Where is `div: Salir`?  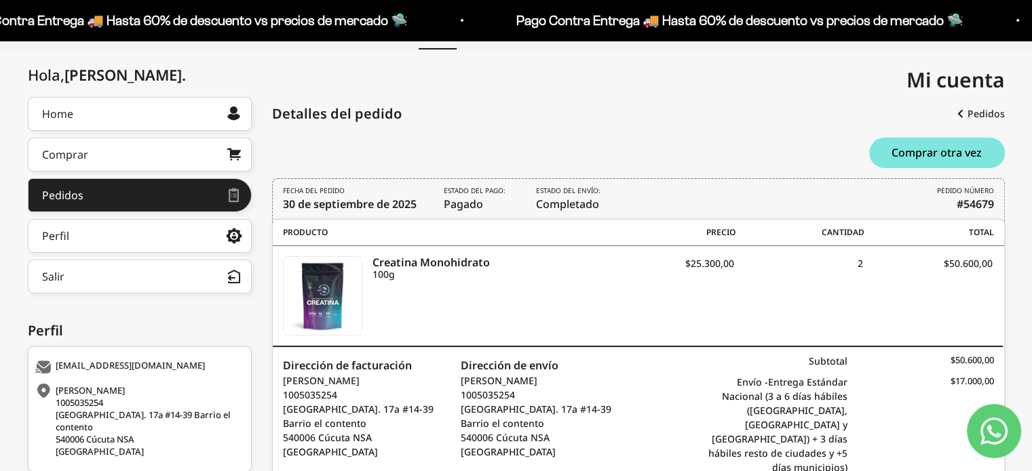 div: Salir is located at coordinates (53, 277).